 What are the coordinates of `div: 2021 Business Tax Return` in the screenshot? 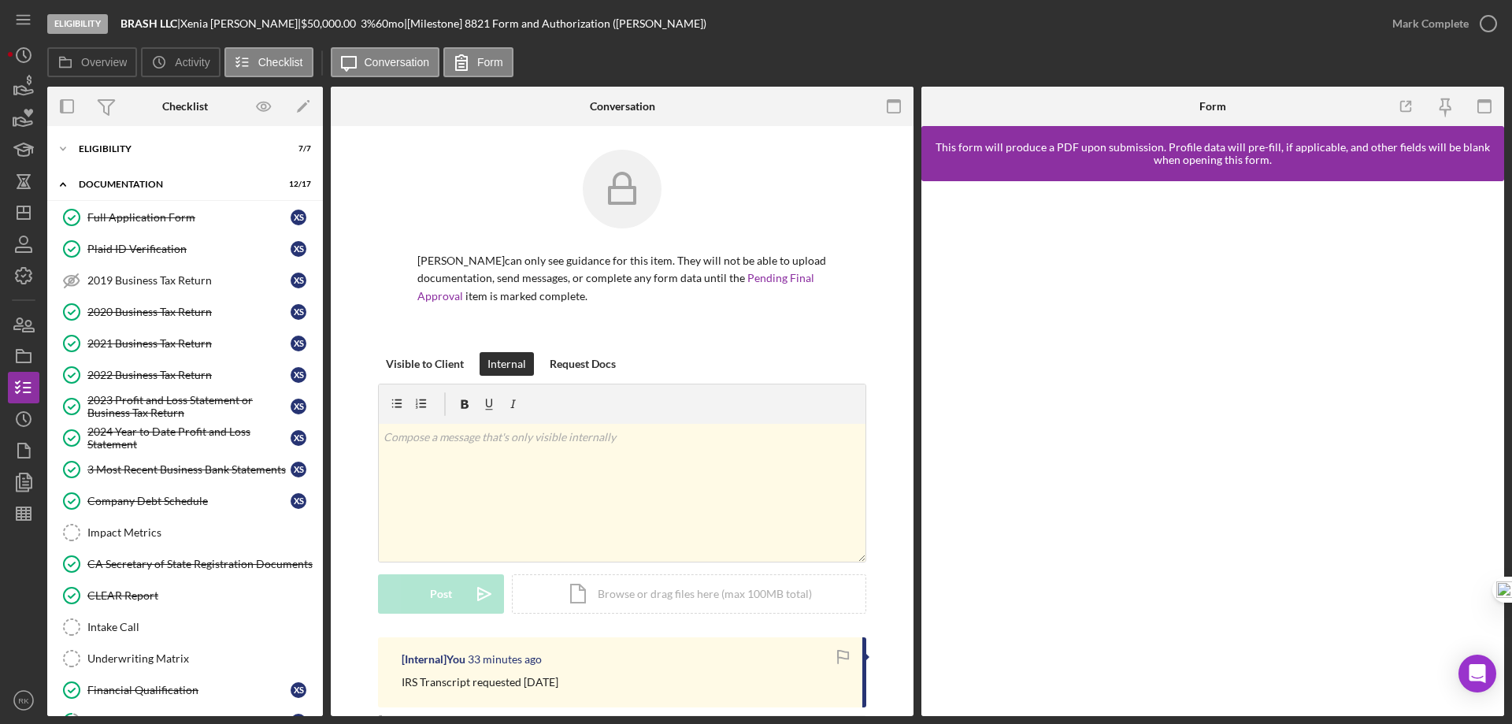 It's located at (189, 343).